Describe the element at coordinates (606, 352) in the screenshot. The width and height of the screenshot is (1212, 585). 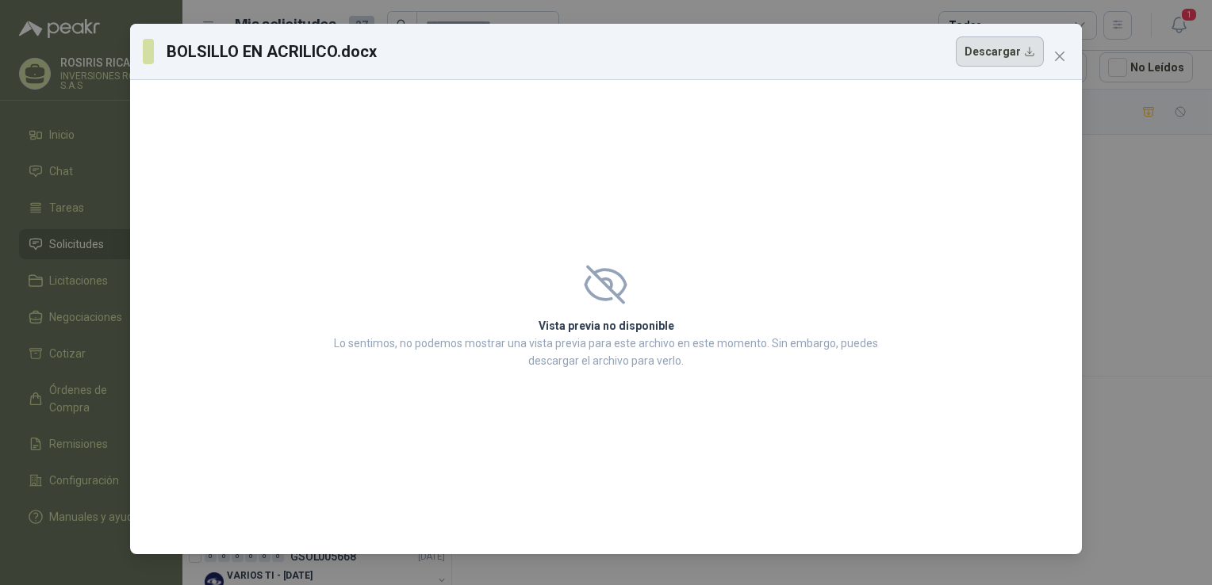
I see `p: Lo sentimos, no podemos mostrar una vista previa para este archivo en este momento. Sin embargo, ...` at that location.